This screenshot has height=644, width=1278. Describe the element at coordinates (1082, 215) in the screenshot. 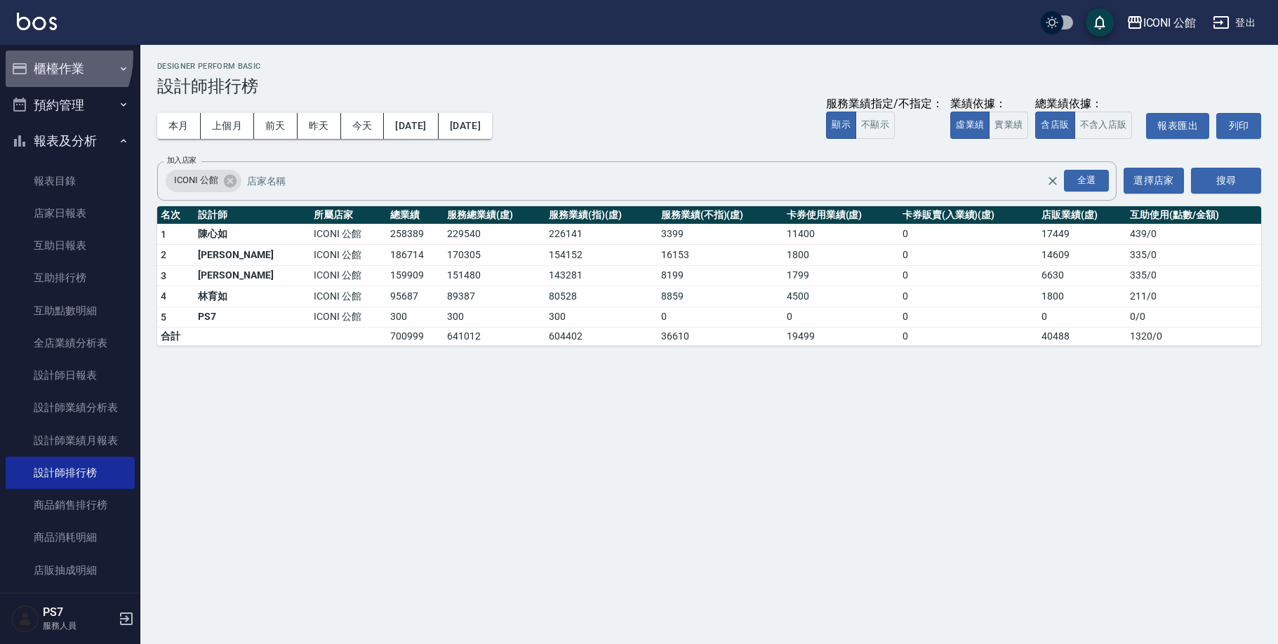

I see `th: 店販業績(虛)` at that location.